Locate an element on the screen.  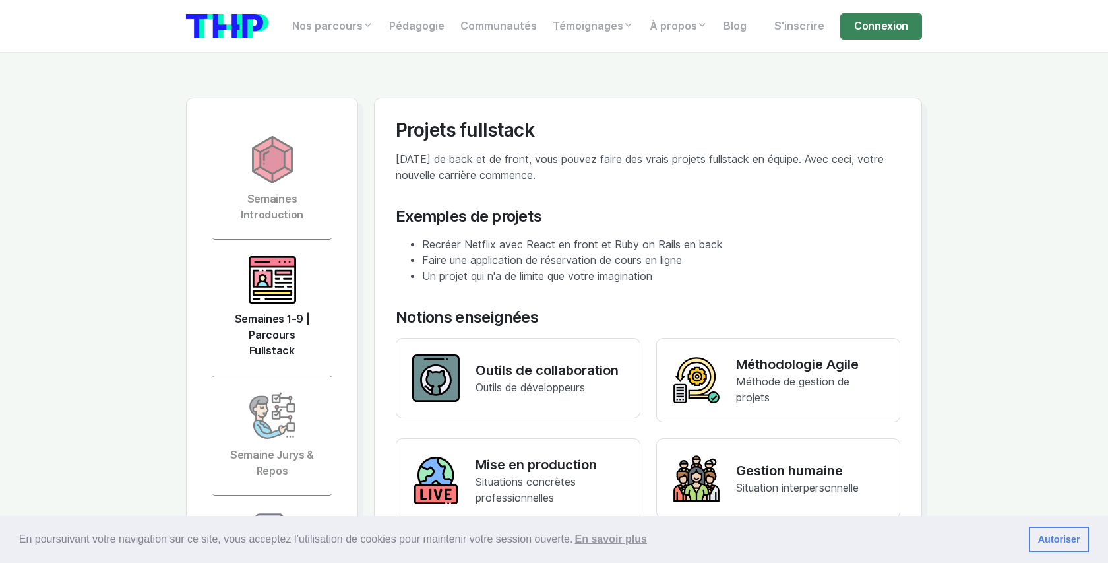
span: Outils de développeurs is located at coordinates (530, 387).